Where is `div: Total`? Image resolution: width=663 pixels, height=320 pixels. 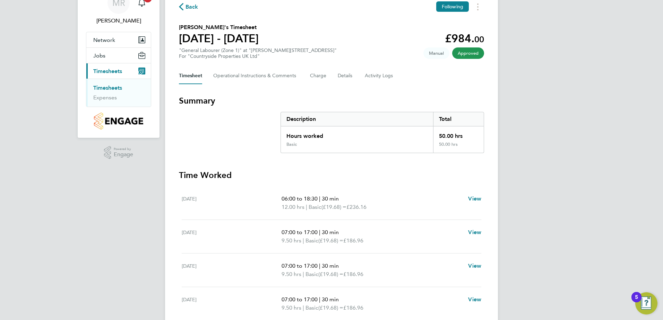
div: Total is located at coordinates (458, 119).